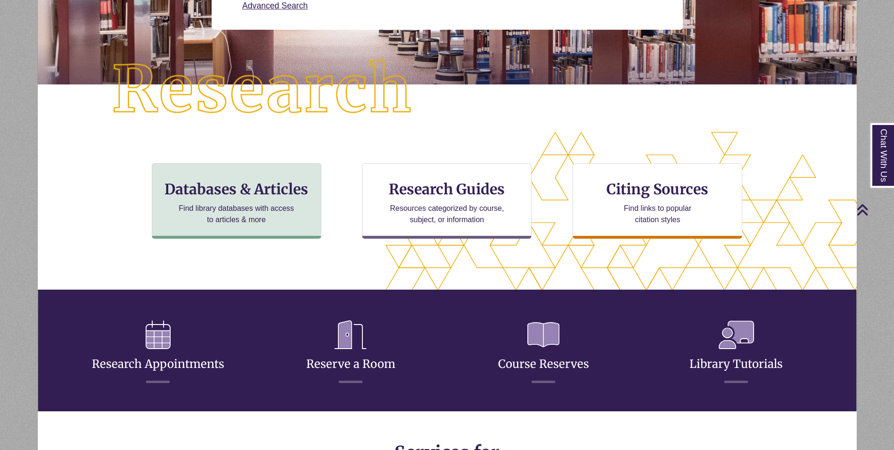 This screenshot has height=450, width=894. Describe the element at coordinates (447, 201) in the screenshot. I see `a: Research Guides Resources categorized by course, subject, or information` at that location.